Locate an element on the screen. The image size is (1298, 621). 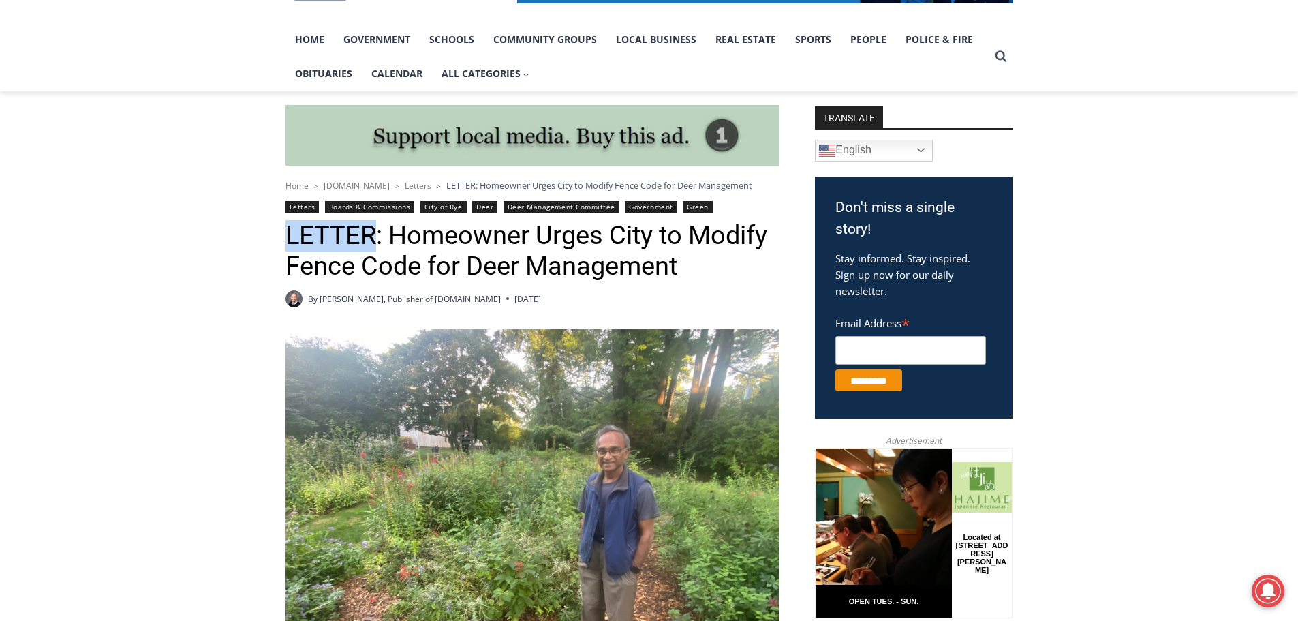
a: Deer Management Committee is located at coordinates (561, 206).